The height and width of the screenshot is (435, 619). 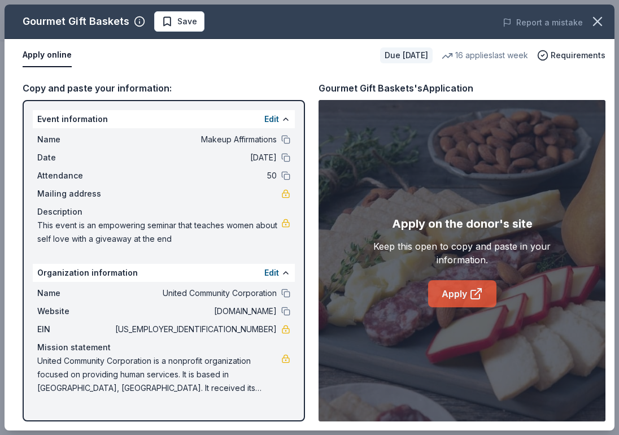 I want to click on span: Makeup Affirmations, so click(x=195, y=139).